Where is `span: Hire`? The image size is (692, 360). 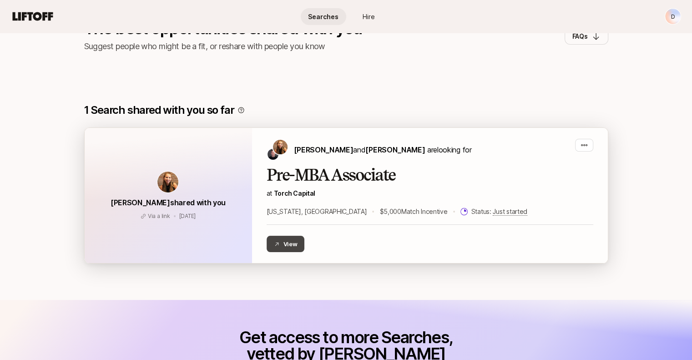
span: Hire is located at coordinates (369, 16).